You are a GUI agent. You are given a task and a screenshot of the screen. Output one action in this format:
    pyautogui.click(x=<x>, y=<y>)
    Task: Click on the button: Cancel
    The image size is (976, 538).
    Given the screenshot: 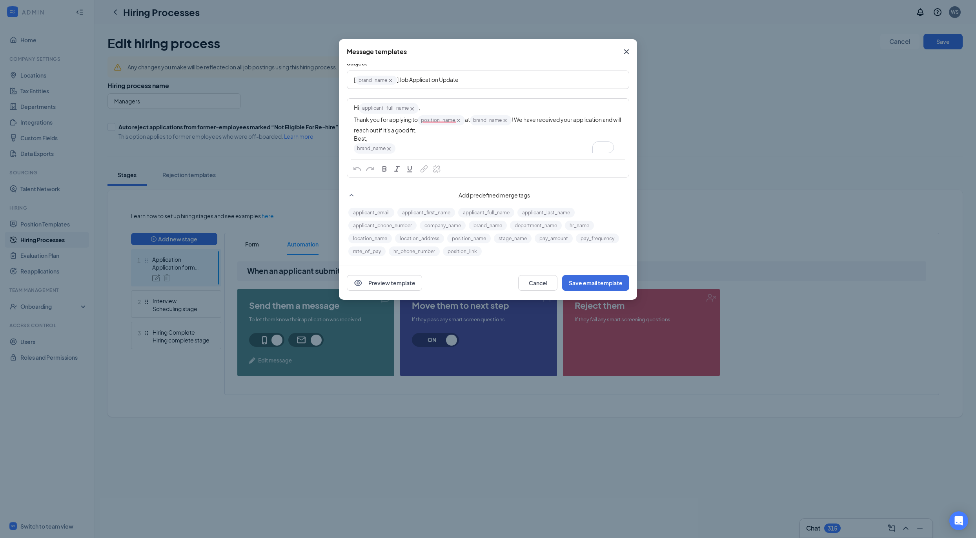 What is the action you would take?
    pyautogui.click(x=538, y=283)
    